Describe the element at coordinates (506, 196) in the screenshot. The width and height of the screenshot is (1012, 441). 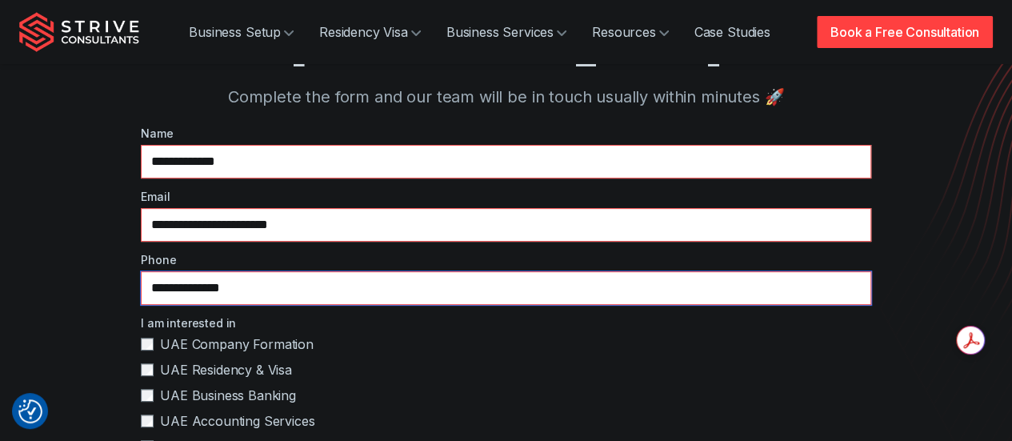
I see `label: Email` at that location.